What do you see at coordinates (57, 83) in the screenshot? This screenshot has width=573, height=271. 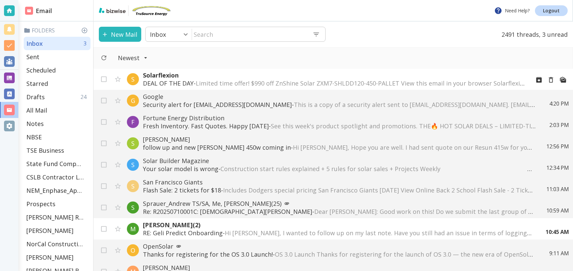 I see `div: Starred` at bounding box center [57, 83].